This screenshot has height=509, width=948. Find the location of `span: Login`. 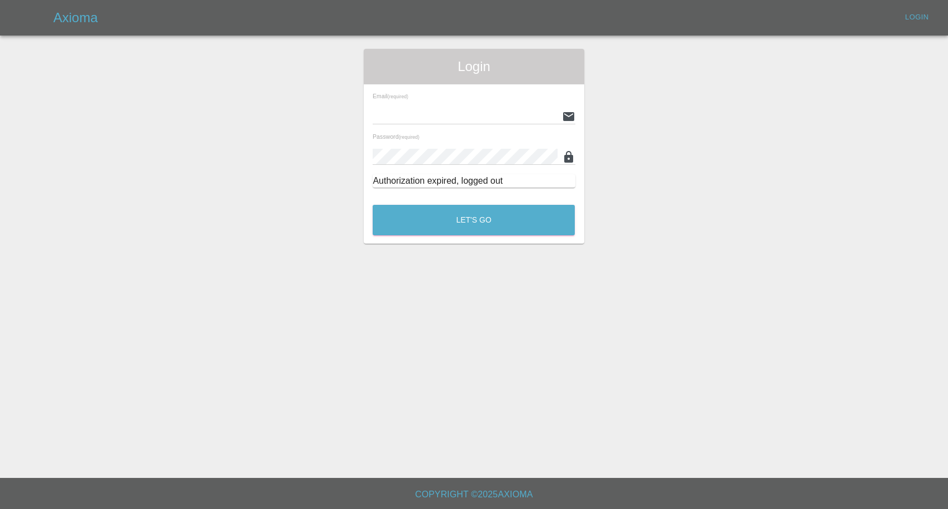

span: Login is located at coordinates (474, 67).